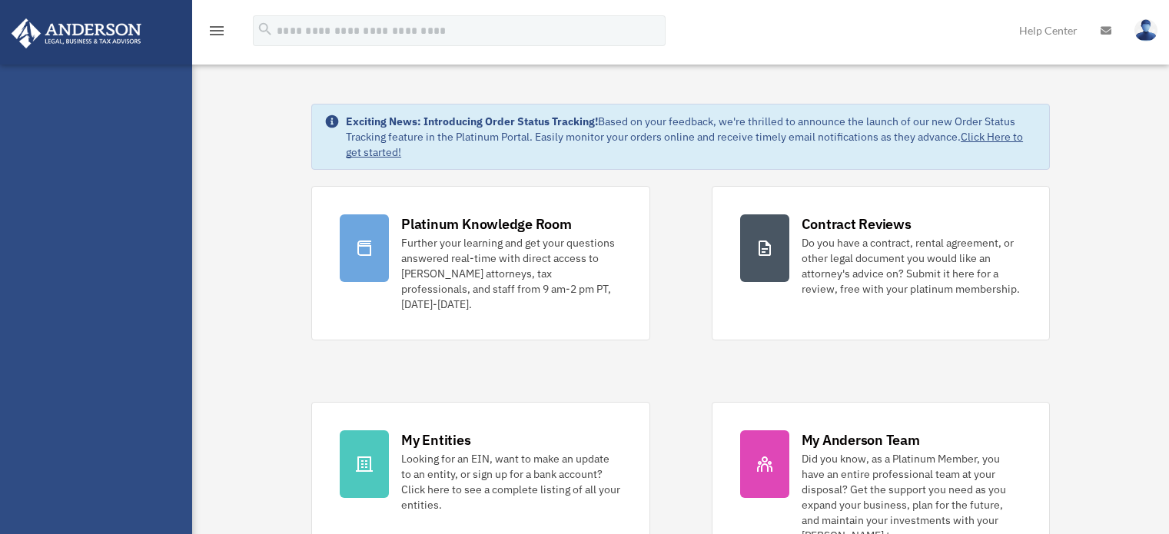  Describe the element at coordinates (472, 121) in the screenshot. I see `strong: Exciting News: Introducing Order Status Tracking!` at that location.